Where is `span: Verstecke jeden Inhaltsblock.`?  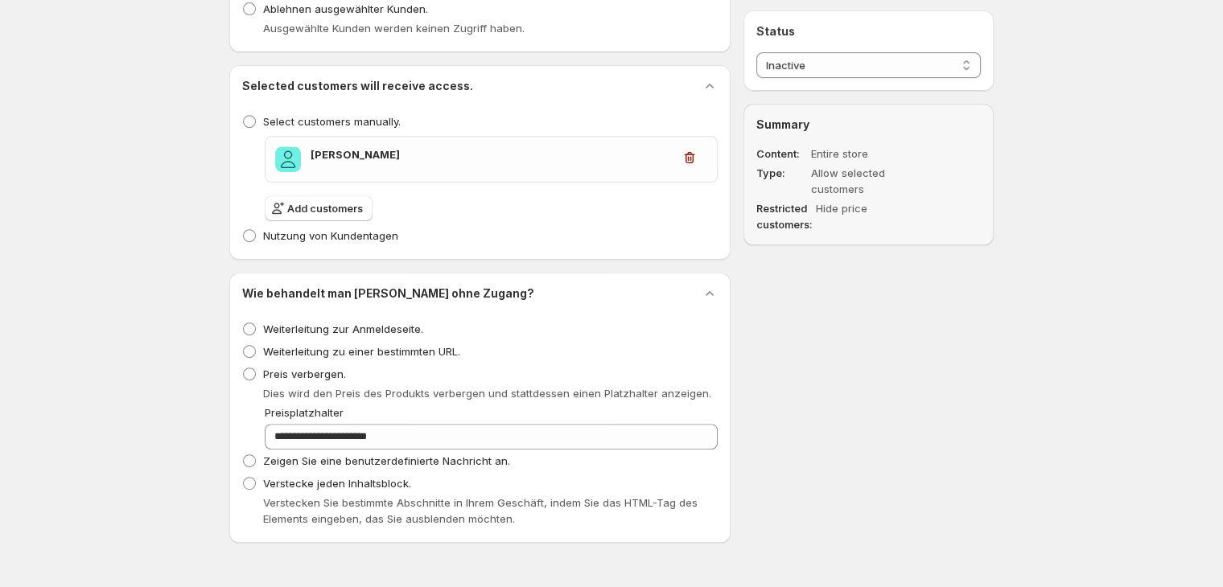 span: Verstecke jeden Inhaltsblock. is located at coordinates (337, 483).